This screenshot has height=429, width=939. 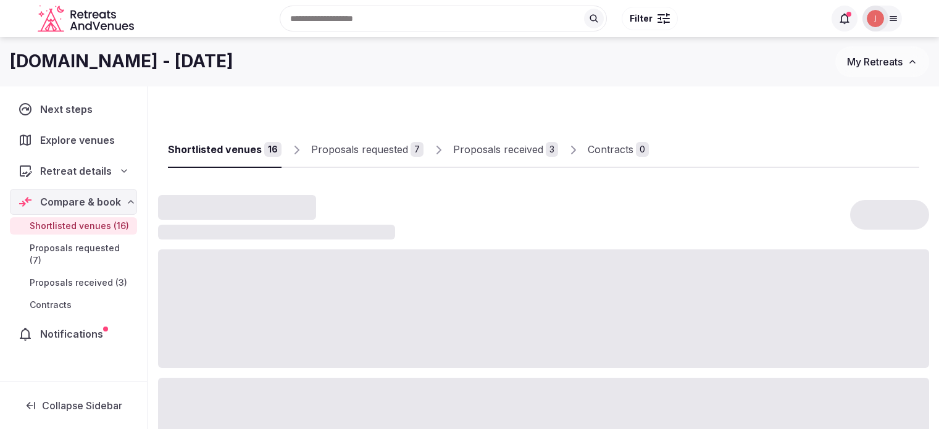 I want to click on img: Joanna Asiukiewicz, so click(x=875, y=19).